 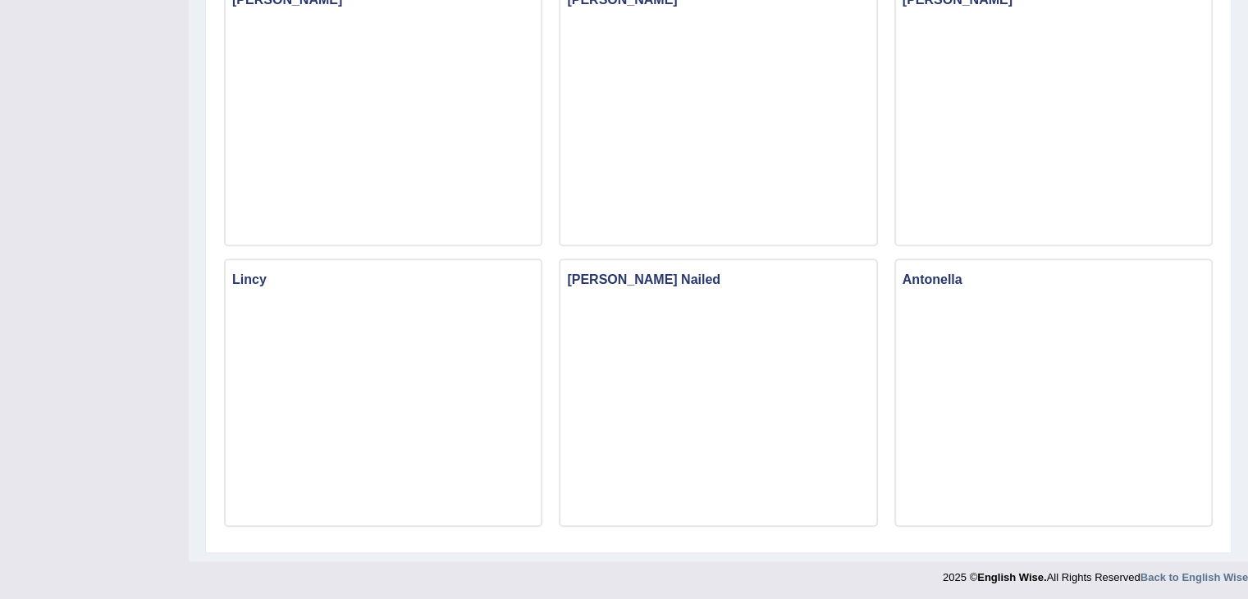 I want to click on div: 2025 © All Rights Reserved, so click(x=1096, y=573).